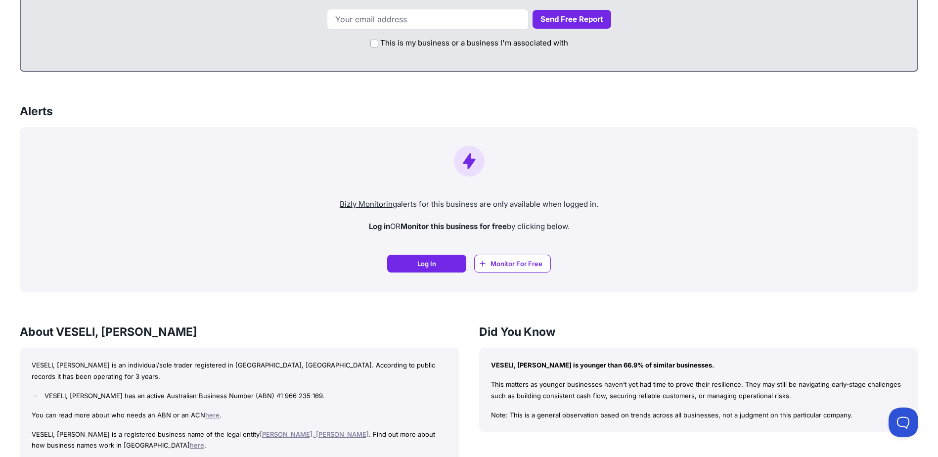 This screenshot has width=938, height=457. What do you see at coordinates (36, 111) in the screenshot?
I see `h3: Alerts` at bounding box center [36, 111].